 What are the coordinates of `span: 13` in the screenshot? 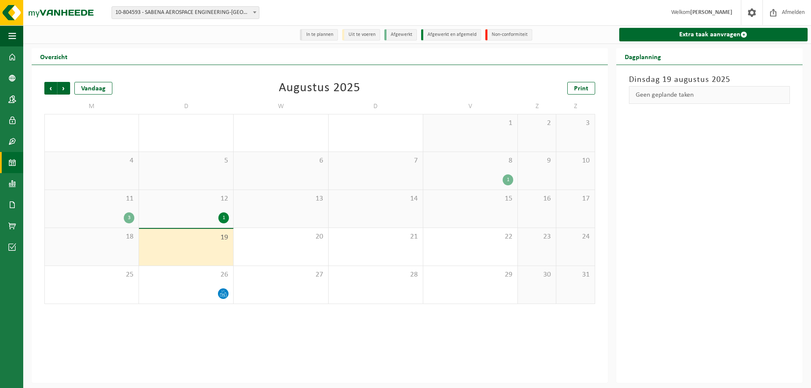 It's located at (280, 199).